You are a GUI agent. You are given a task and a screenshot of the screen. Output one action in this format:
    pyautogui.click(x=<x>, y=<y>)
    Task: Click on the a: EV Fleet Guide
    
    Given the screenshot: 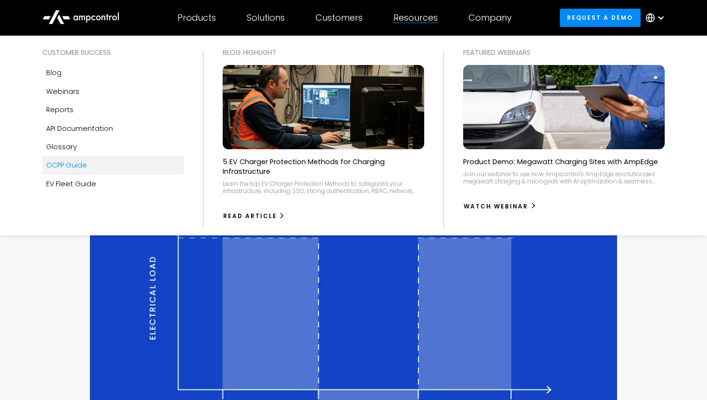 What is the action you would take?
    pyautogui.click(x=113, y=184)
    